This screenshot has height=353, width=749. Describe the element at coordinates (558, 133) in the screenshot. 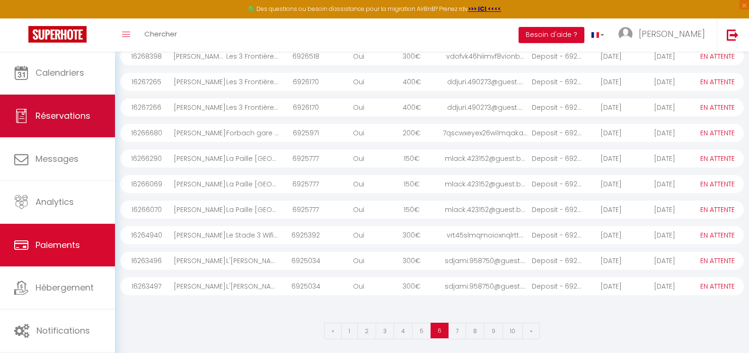

I see `div: Deposit - 6925971 - ...` at that location.